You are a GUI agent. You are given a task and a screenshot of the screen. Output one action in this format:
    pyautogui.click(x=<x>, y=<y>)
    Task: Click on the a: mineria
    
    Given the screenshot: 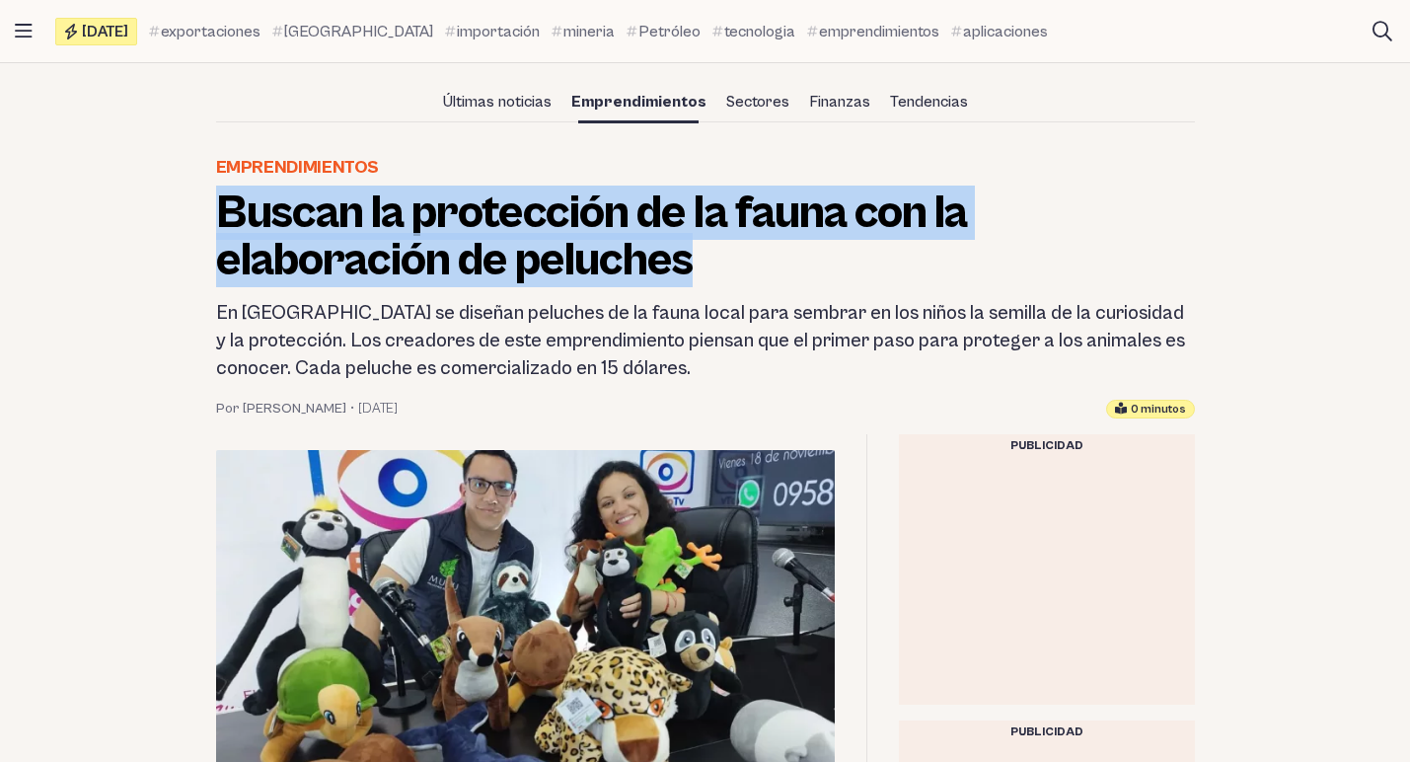 What is the action you would take?
    pyautogui.click(x=583, y=32)
    